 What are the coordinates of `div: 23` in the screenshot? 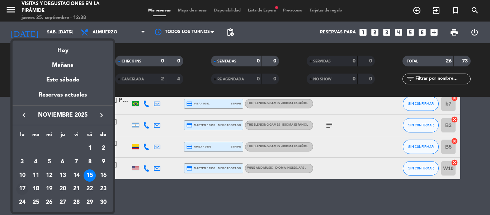 It's located at (103, 189).